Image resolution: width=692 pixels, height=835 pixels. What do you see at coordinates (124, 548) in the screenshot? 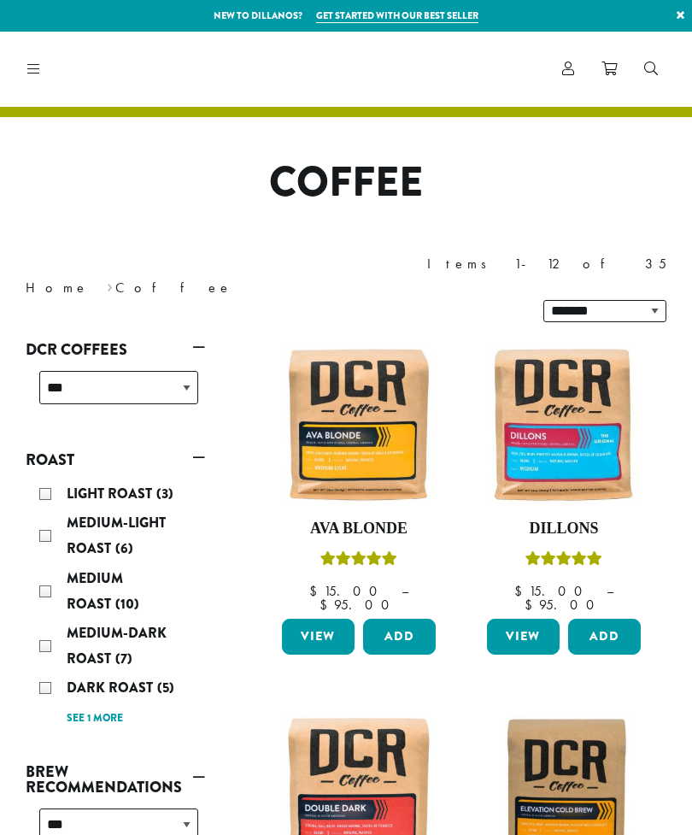
I see `span: (6)` at bounding box center [124, 548].